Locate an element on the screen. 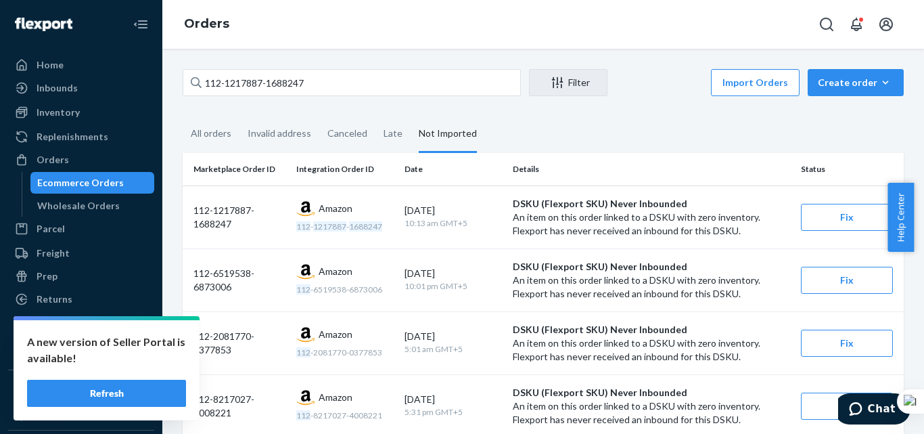 This screenshot has height=434, width=924. ol: breadcrumbs is located at coordinates (206, 24).